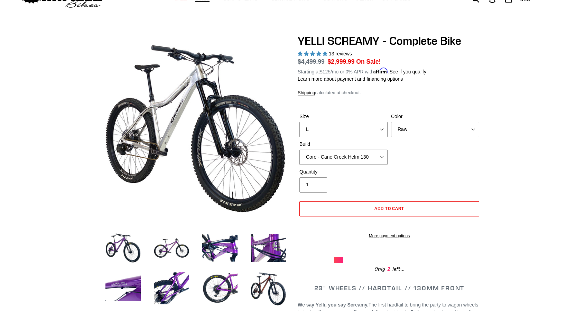 The image size is (585, 311). I want to click on p: Starting at /mo or 0% APR with ., so click(362, 71).